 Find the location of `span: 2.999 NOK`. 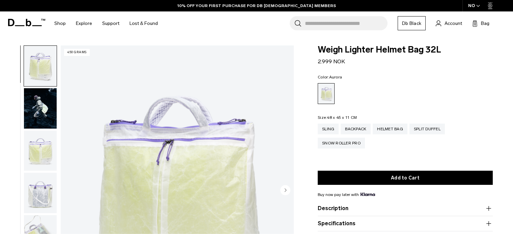

span: 2.999 NOK is located at coordinates (331, 61).